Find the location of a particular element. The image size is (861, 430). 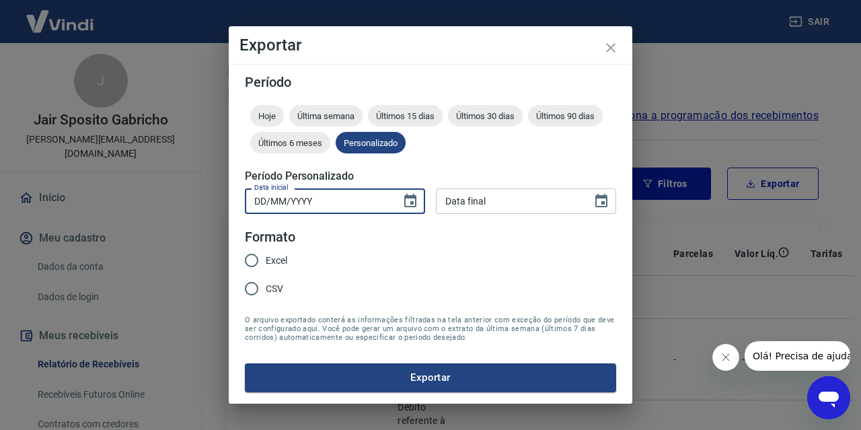

div: Últimos 15 dias is located at coordinates (405, 116).